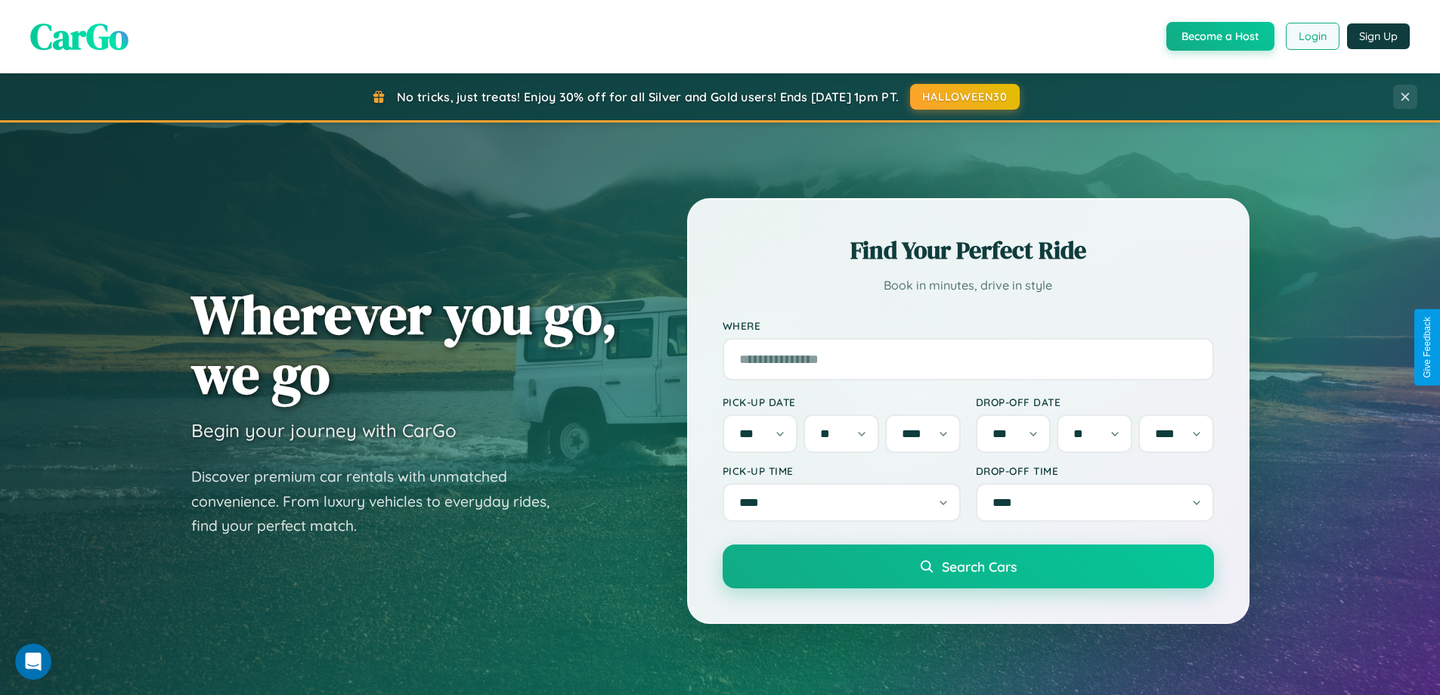 The image size is (1440, 695). I want to click on h2: Find Your Perfect Ride, so click(968, 250).